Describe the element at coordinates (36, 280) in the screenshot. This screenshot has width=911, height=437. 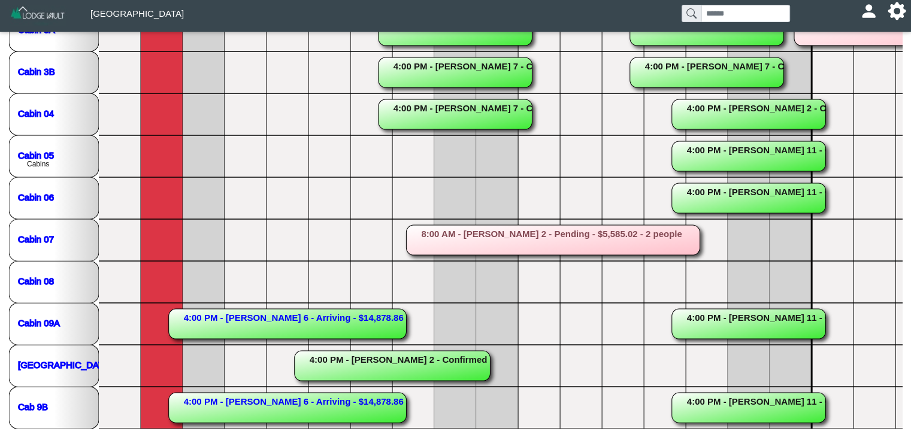
I see `a: Cabin 08` at that location.